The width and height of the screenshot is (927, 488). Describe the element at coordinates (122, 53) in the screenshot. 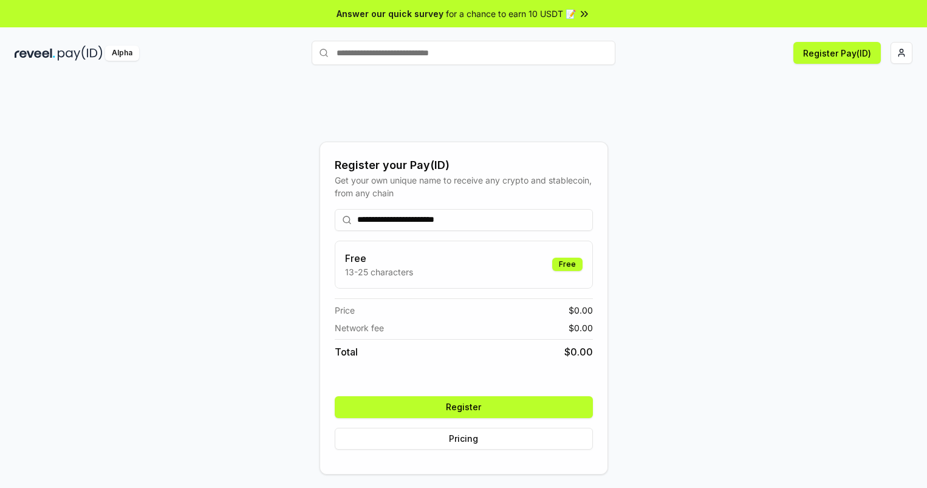

I see `div: Alpha` at that location.